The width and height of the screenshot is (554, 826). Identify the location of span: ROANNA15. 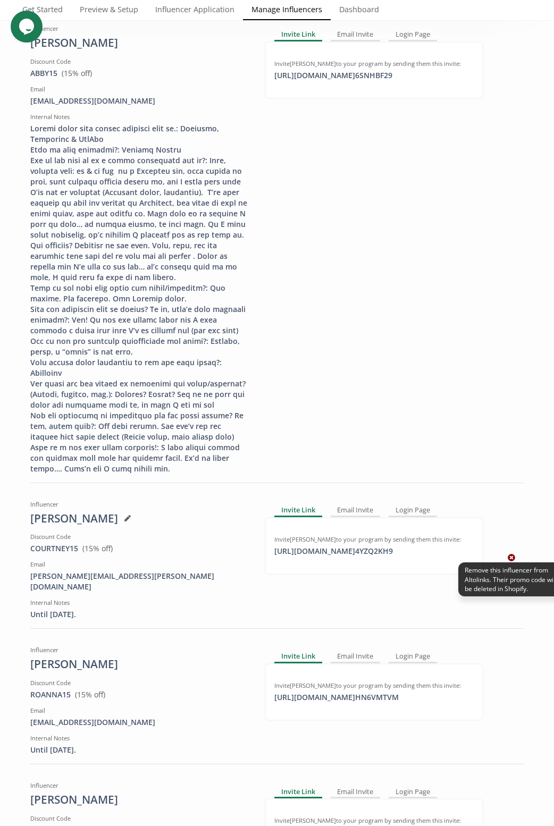
(50, 694).